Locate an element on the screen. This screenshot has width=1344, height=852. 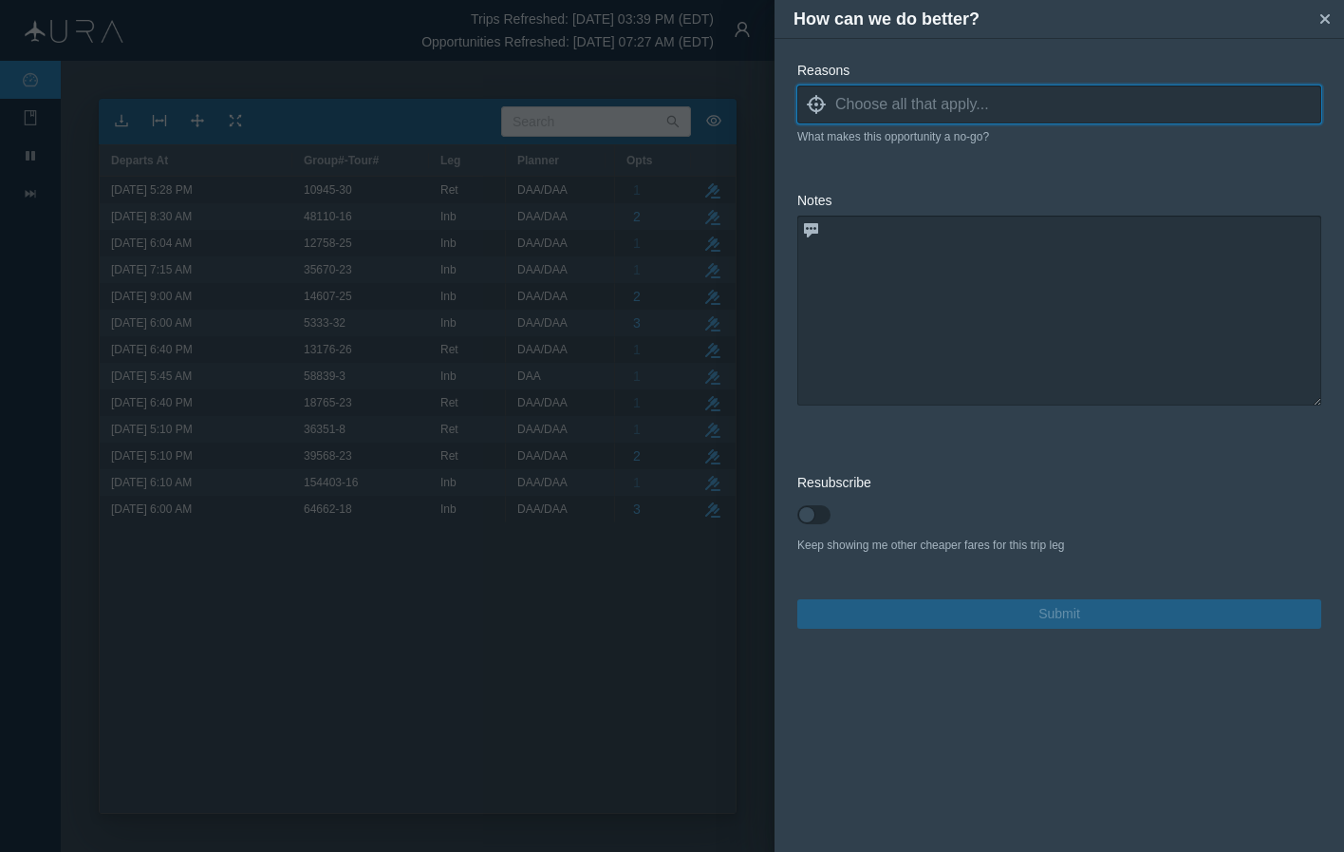
h4: How can we do better? is located at coordinates (1052, 19).